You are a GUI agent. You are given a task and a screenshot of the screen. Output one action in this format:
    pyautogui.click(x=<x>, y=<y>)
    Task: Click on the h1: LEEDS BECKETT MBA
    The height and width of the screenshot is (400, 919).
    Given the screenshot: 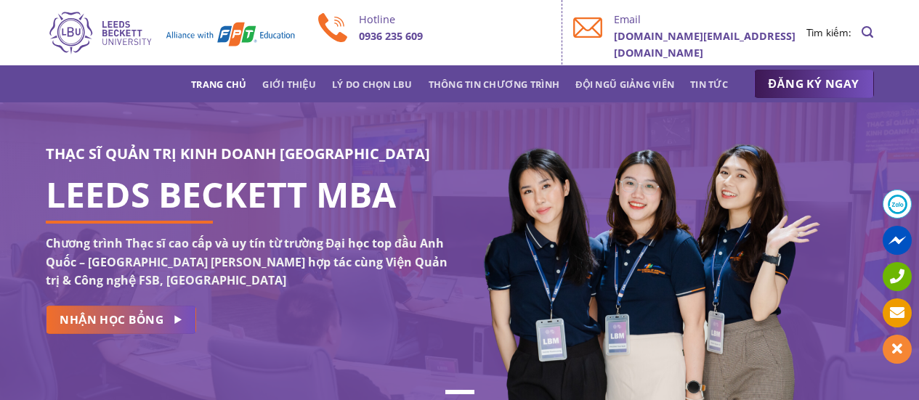 What is the action you would take?
    pyautogui.click(x=247, y=195)
    